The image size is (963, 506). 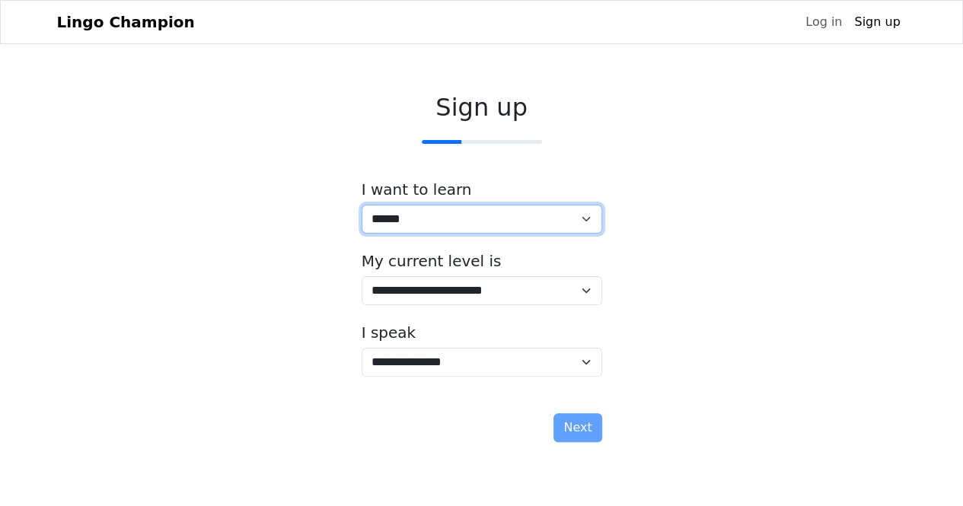 I want to click on a: Sign up, so click(x=877, y=22).